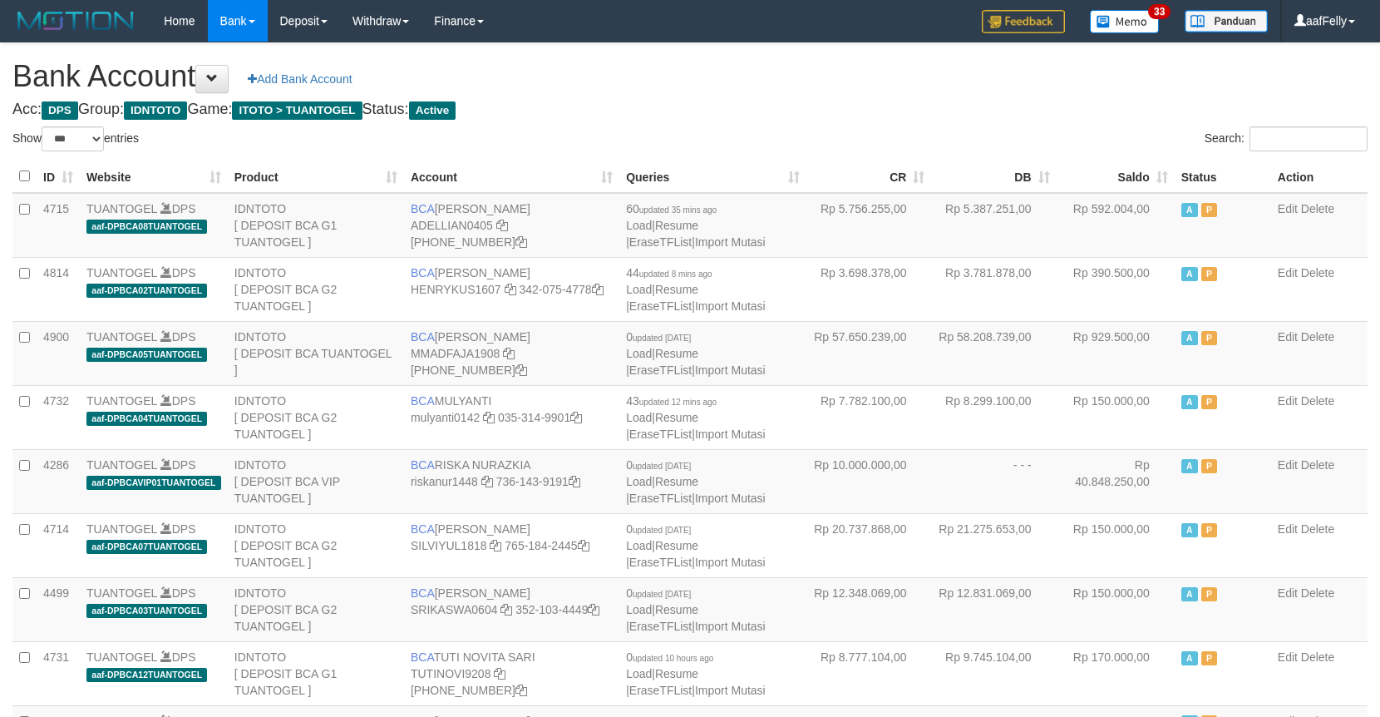 The height and width of the screenshot is (717, 1380). What do you see at coordinates (994, 176) in the screenshot?
I see `th: DB: activate to sort column ascending` at bounding box center [994, 176].